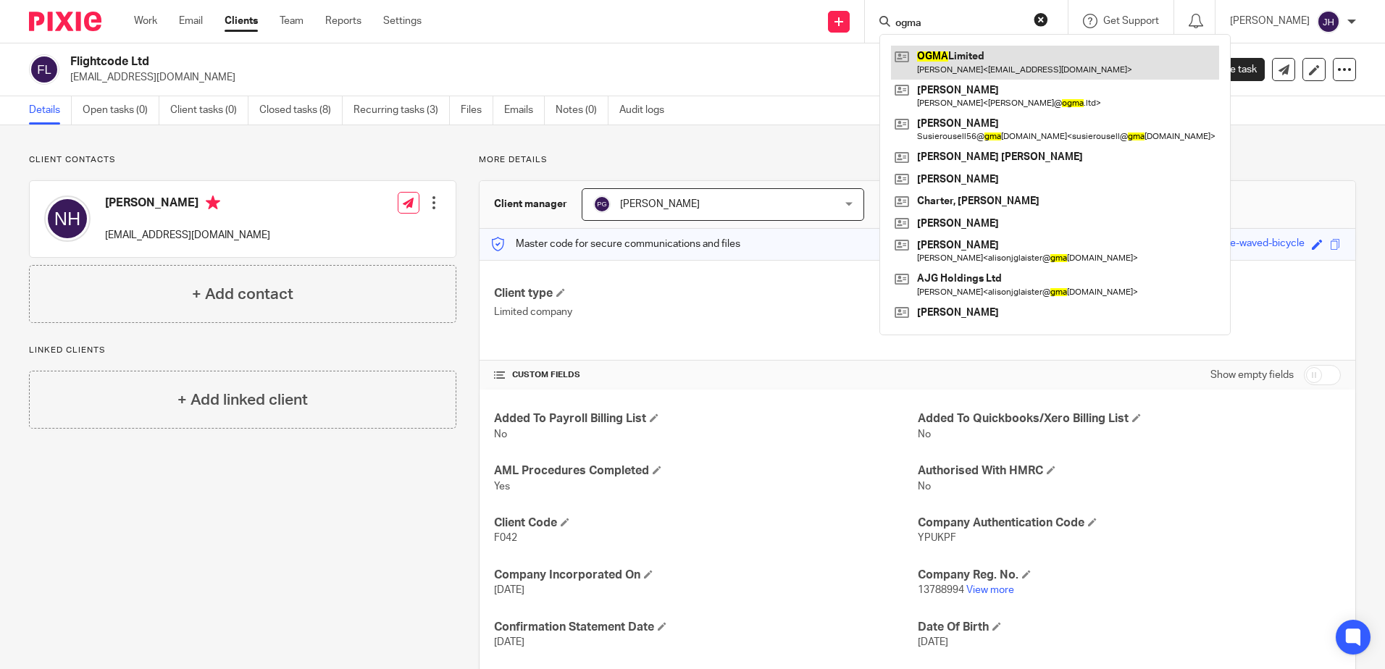 The width and height of the screenshot is (1385, 669). I want to click on a: Work, so click(146, 21).